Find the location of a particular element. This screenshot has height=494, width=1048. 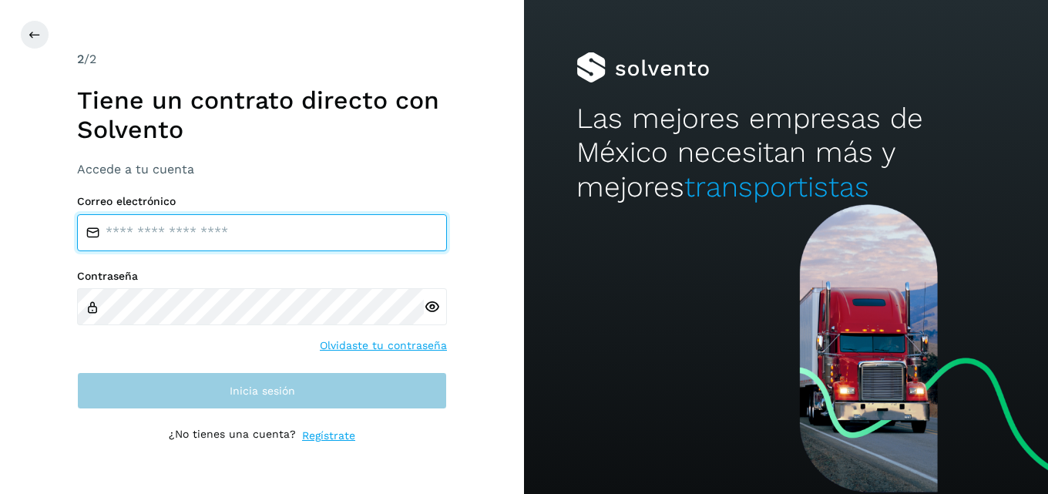

p: ¿No tienes una cuenta? is located at coordinates (232, 435).